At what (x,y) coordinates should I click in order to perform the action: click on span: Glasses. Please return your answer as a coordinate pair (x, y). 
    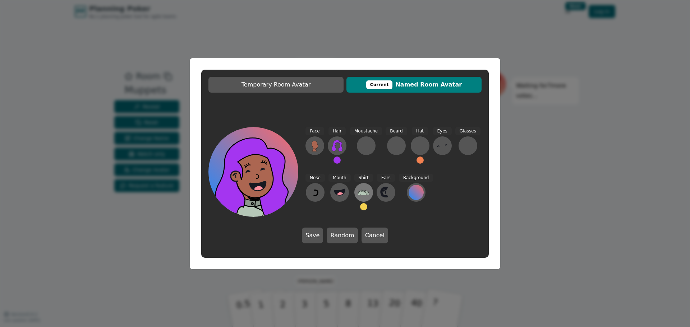
    Looking at the image, I should click on (468, 131).